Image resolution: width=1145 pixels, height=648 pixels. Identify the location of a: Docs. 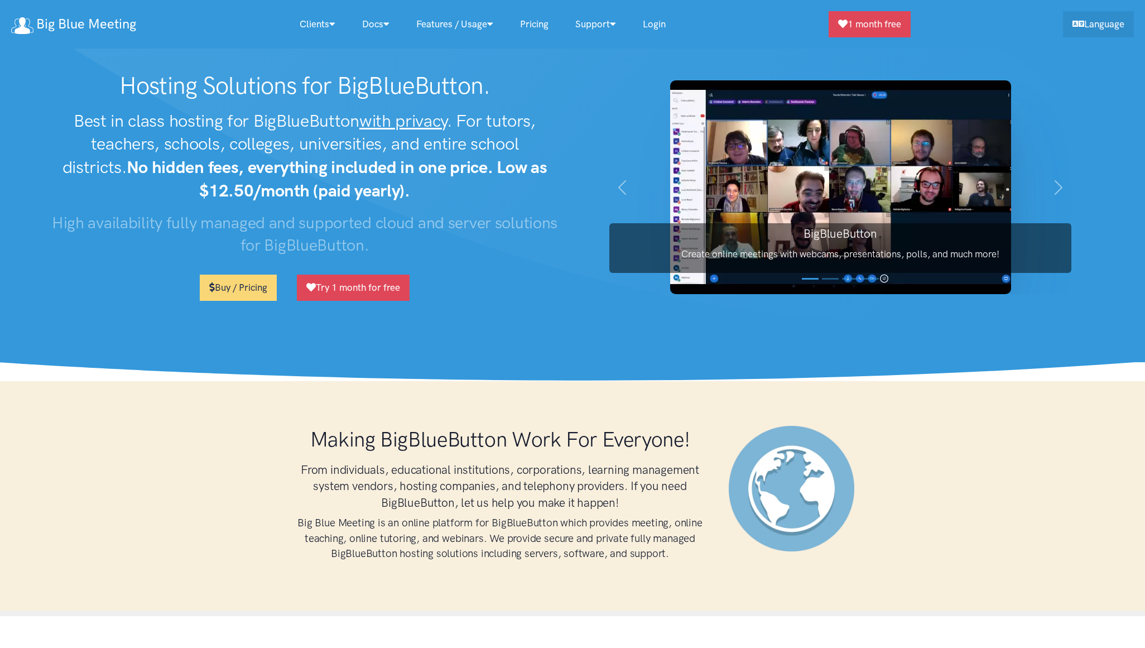
(375, 24).